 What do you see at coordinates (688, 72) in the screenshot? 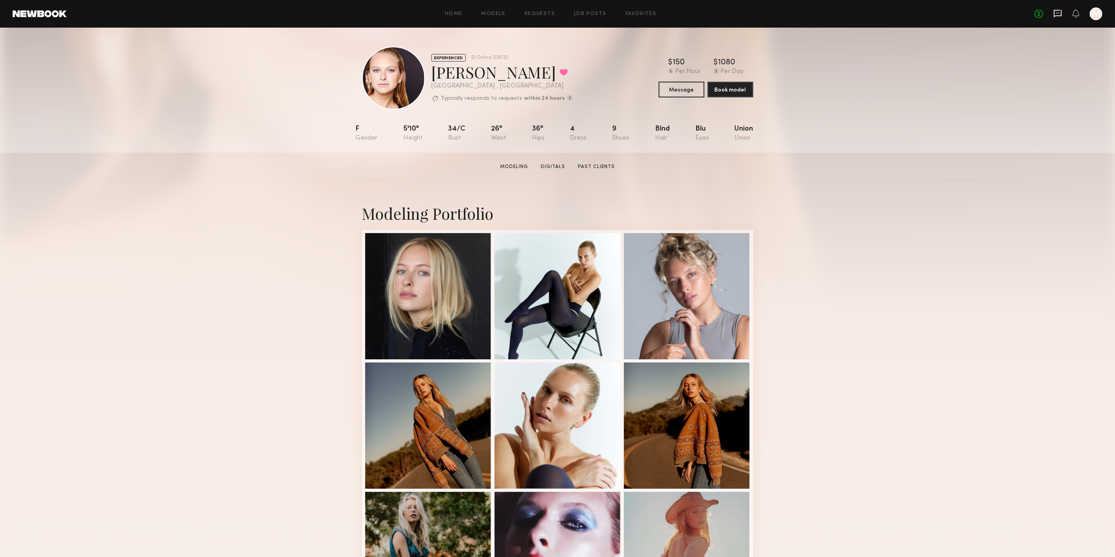
I see `div: Per Hour` at bounding box center [688, 72].